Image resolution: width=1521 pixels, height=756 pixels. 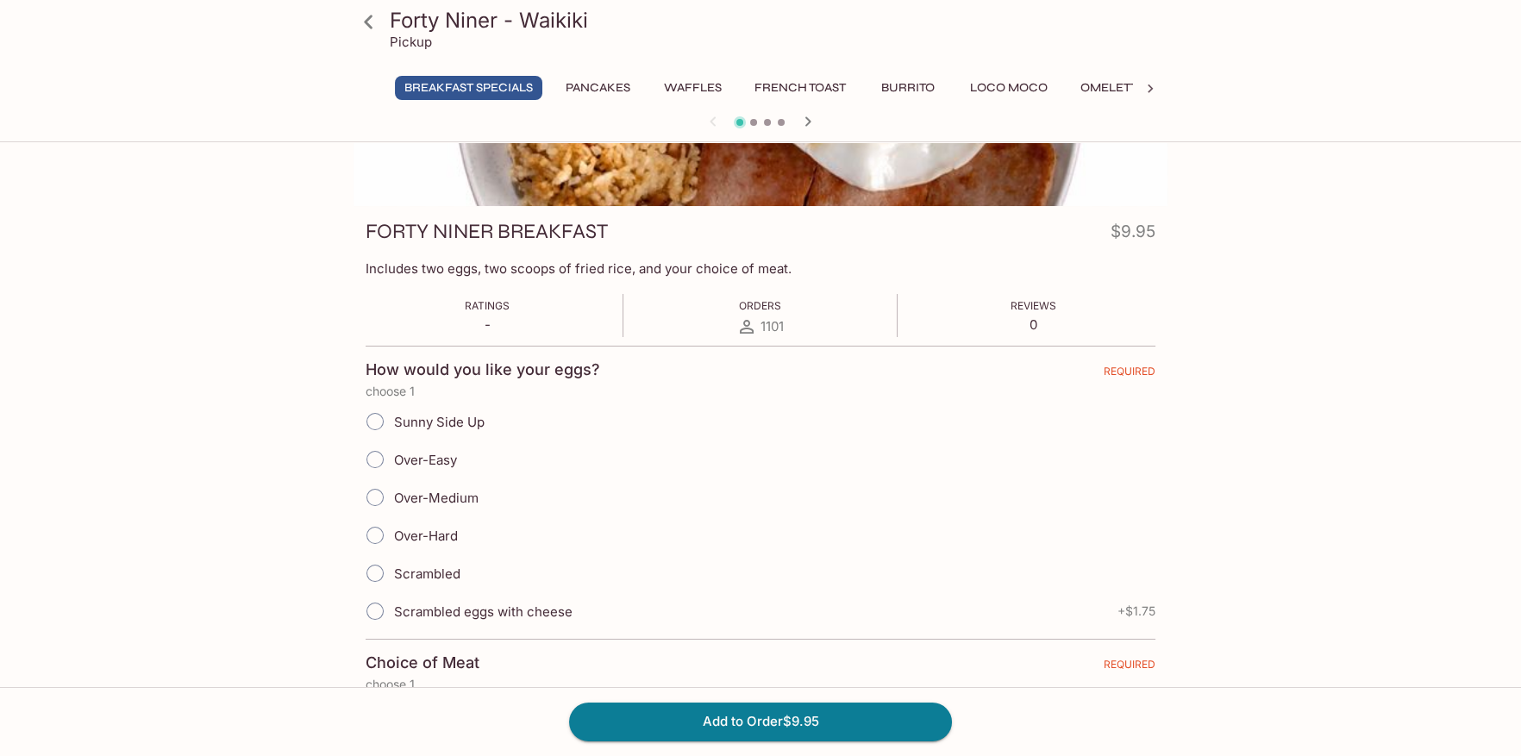 What do you see at coordinates (1136, 611) in the screenshot?
I see `span: + $1.75` at bounding box center [1136, 611].